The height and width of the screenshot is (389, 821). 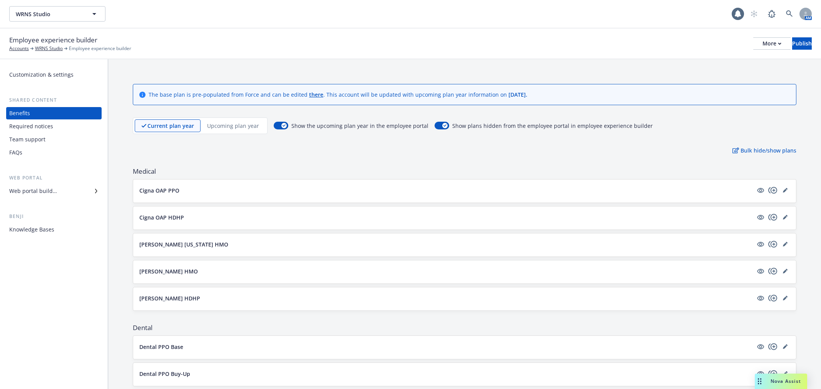 What do you see at coordinates (759, 381) in the screenshot?
I see `div: Drag to move` at bounding box center [759, 381].